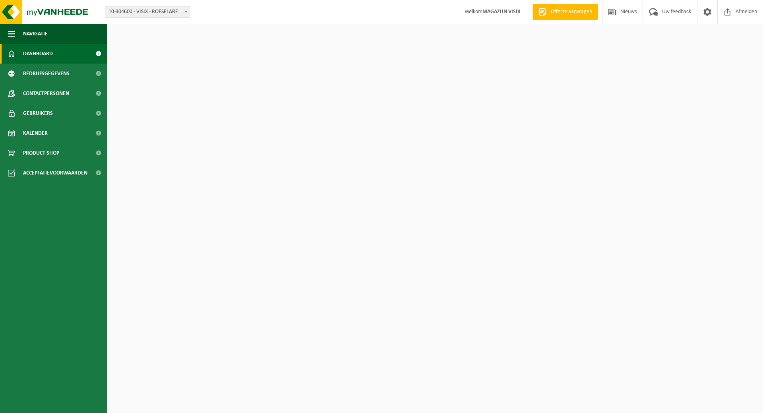 The image size is (763, 413). Describe the element at coordinates (571, 12) in the screenshot. I see `span: Offerte aanvragen` at that location.